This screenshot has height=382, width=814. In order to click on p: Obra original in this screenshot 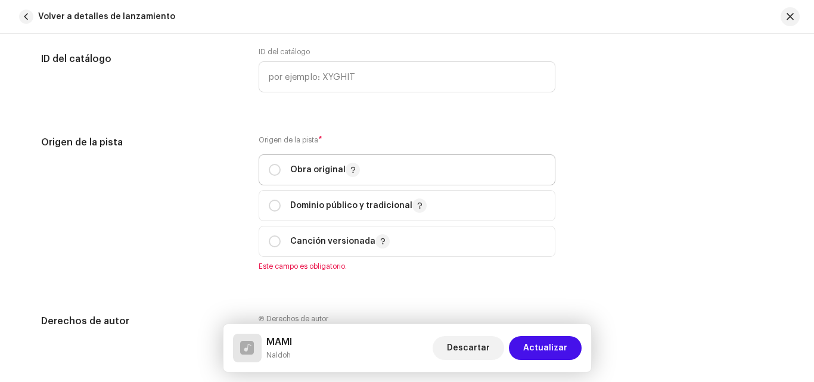, I will do `click(325, 170)`.